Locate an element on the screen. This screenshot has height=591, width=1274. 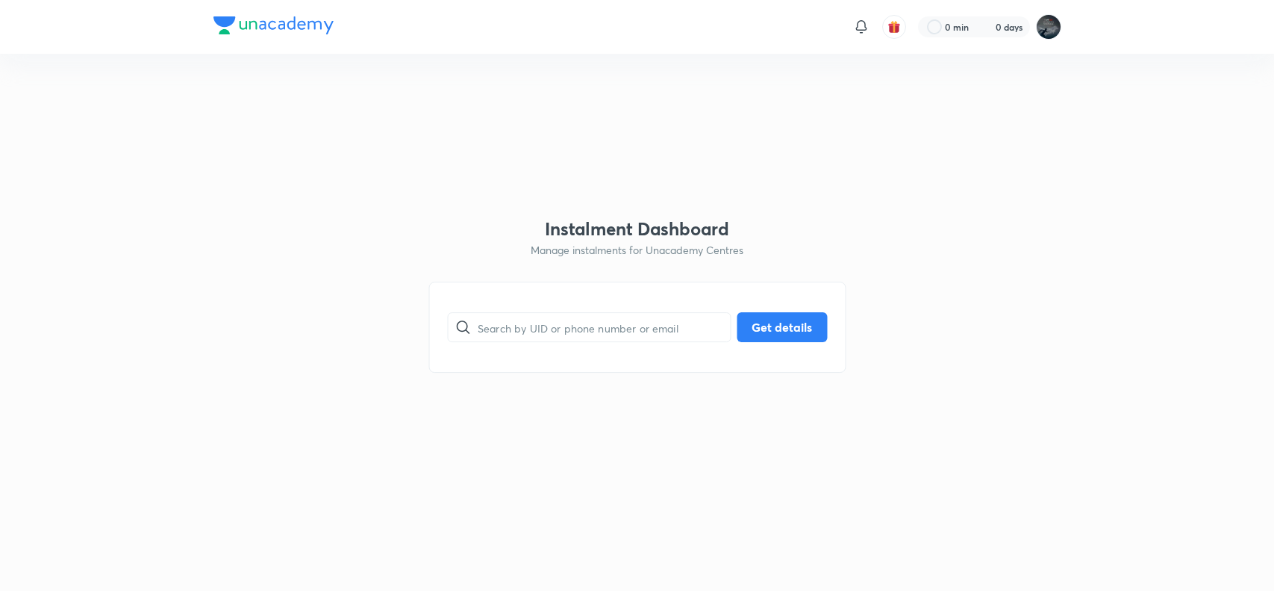
img: Subrahmanyam Mopidevi is located at coordinates (1049, 27).